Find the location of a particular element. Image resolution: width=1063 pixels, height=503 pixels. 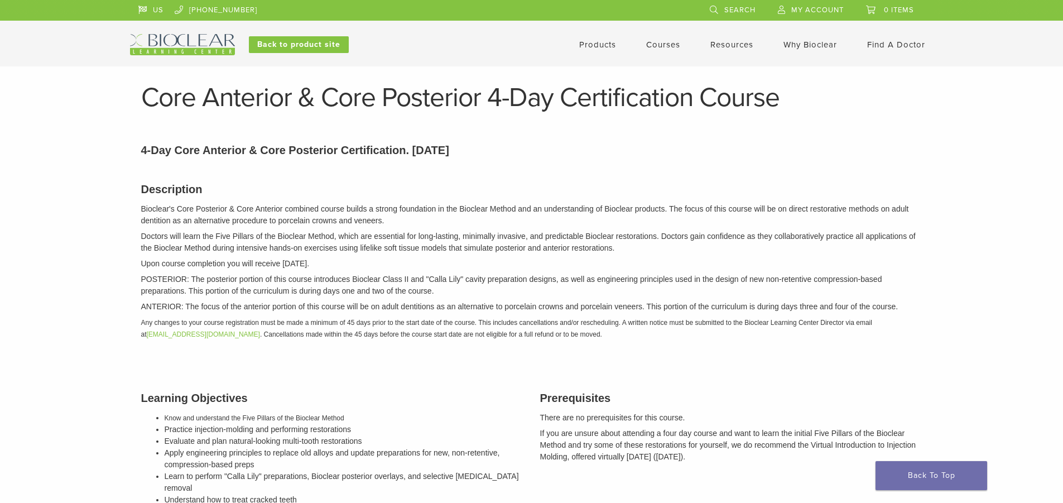

p: If you are unsure about attending a four day course and want to learn the initial Five Pillars of... is located at coordinates (731, 445).